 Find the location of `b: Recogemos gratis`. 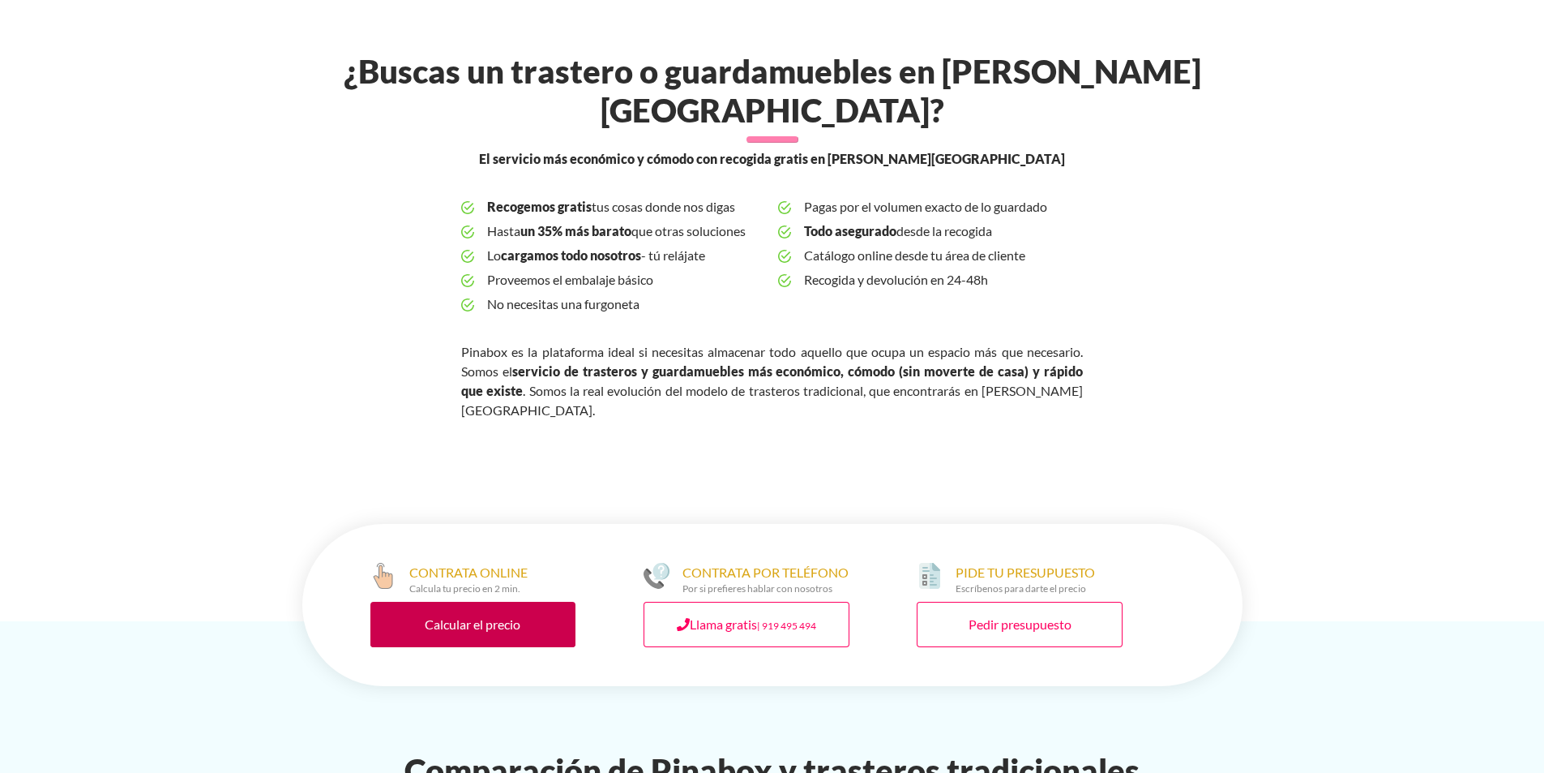

b: Recogemos gratis is located at coordinates (539, 206).